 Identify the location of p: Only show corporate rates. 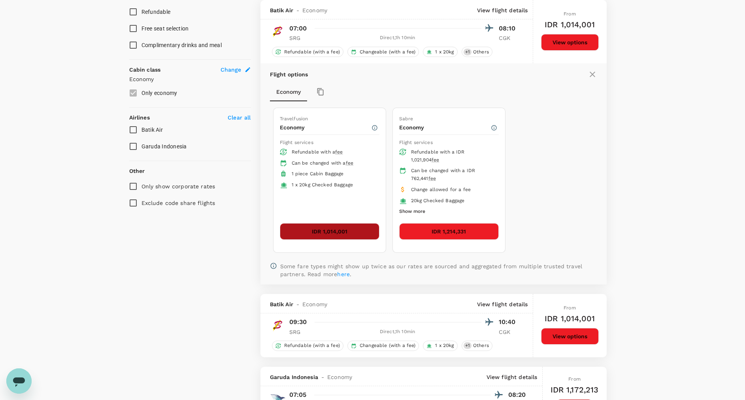
(178, 186).